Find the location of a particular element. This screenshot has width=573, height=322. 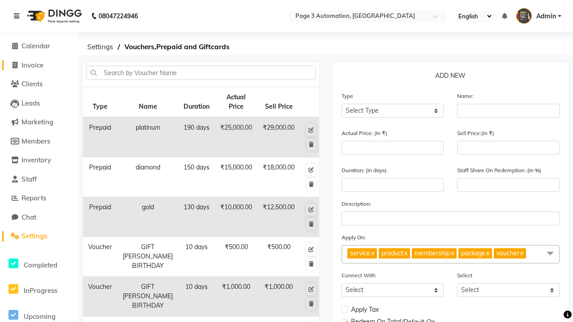

label: Name: is located at coordinates (465, 96).